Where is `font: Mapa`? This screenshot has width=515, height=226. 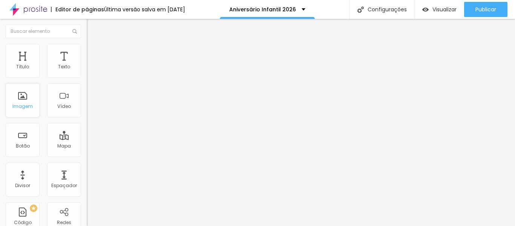
font: Mapa is located at coordinates (64, 146).